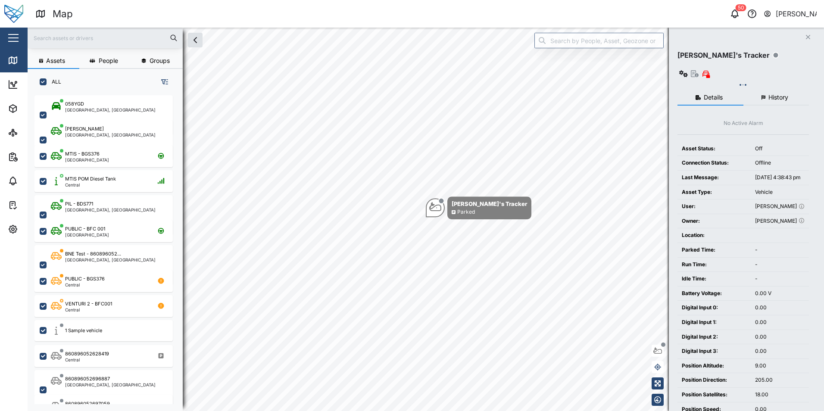 The width and height of the screenshot is (824, 411). I want to click on div: No Active Alarm, so click(743, 123).